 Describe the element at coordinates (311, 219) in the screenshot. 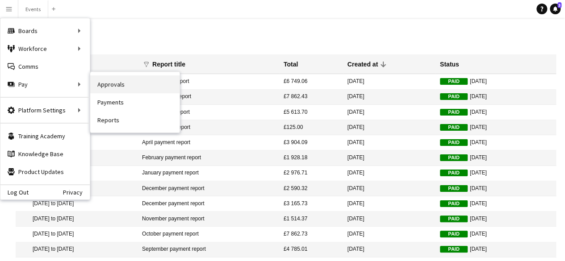

I see `mat-cell: £1 514.37` at that location.